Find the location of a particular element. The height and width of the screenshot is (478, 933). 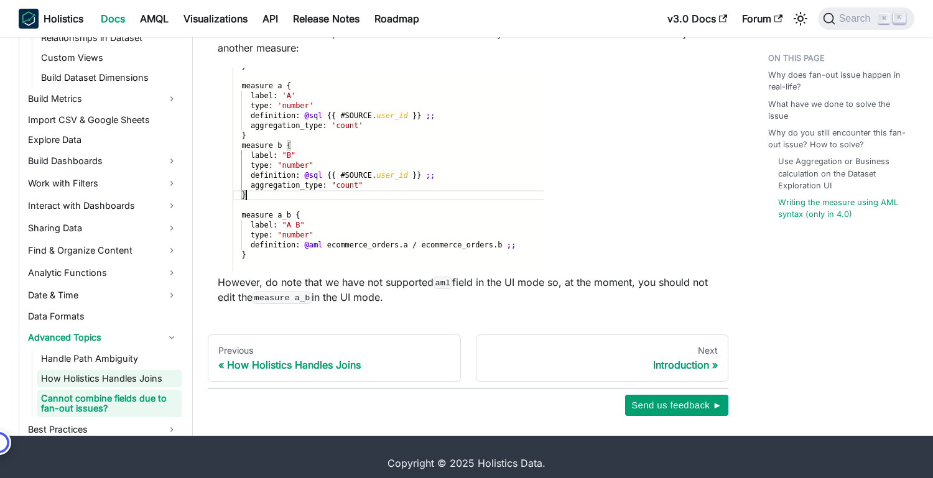

div: Next is located at coordinates (602, 351).